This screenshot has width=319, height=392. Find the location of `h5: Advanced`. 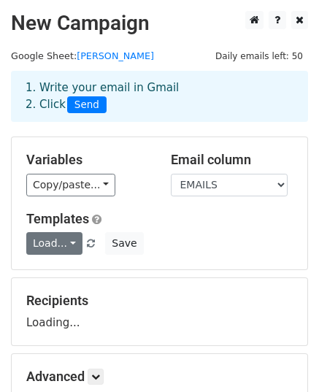

h5: Advanced is located at coordinates (159, 377).